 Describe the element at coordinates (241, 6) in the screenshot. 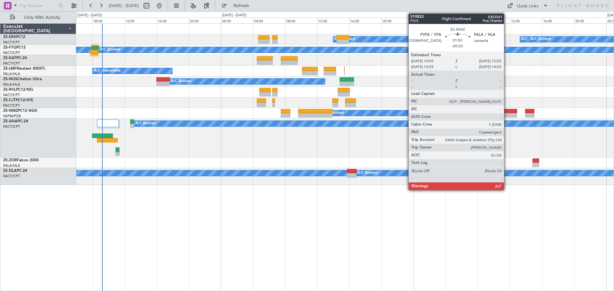

I see `span: Refresh` at that location.